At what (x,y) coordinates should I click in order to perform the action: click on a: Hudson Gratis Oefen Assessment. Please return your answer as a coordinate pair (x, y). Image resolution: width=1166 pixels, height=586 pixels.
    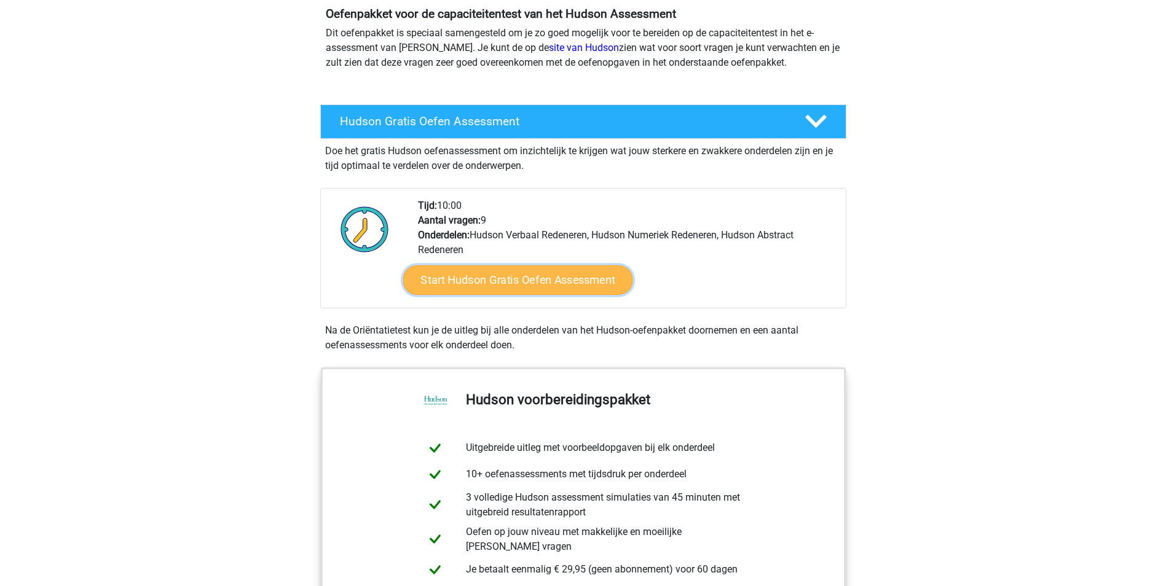
    Looking at the image, I should click on (583, 122).